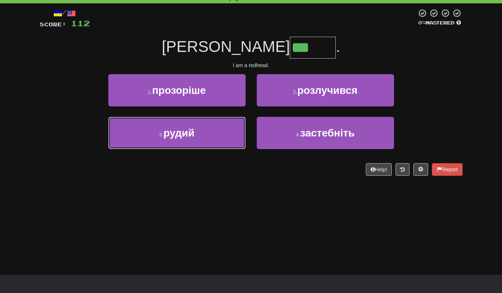  I want to click on button: 1.прозоріше, so click(177, 90).